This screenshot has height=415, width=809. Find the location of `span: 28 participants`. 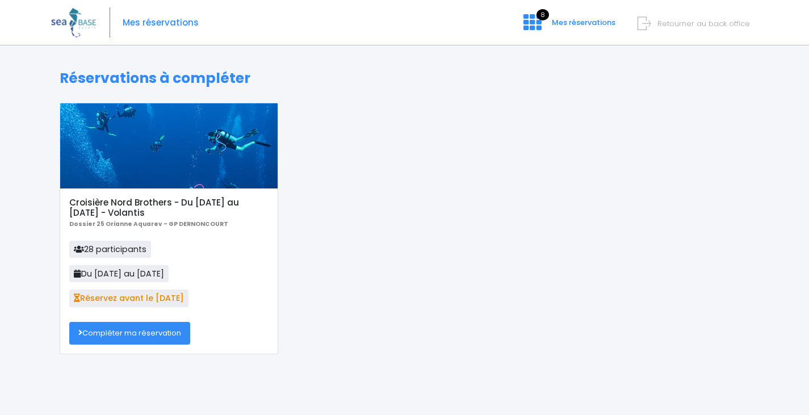

span: 28 participants is located at coordinates (110, 249).